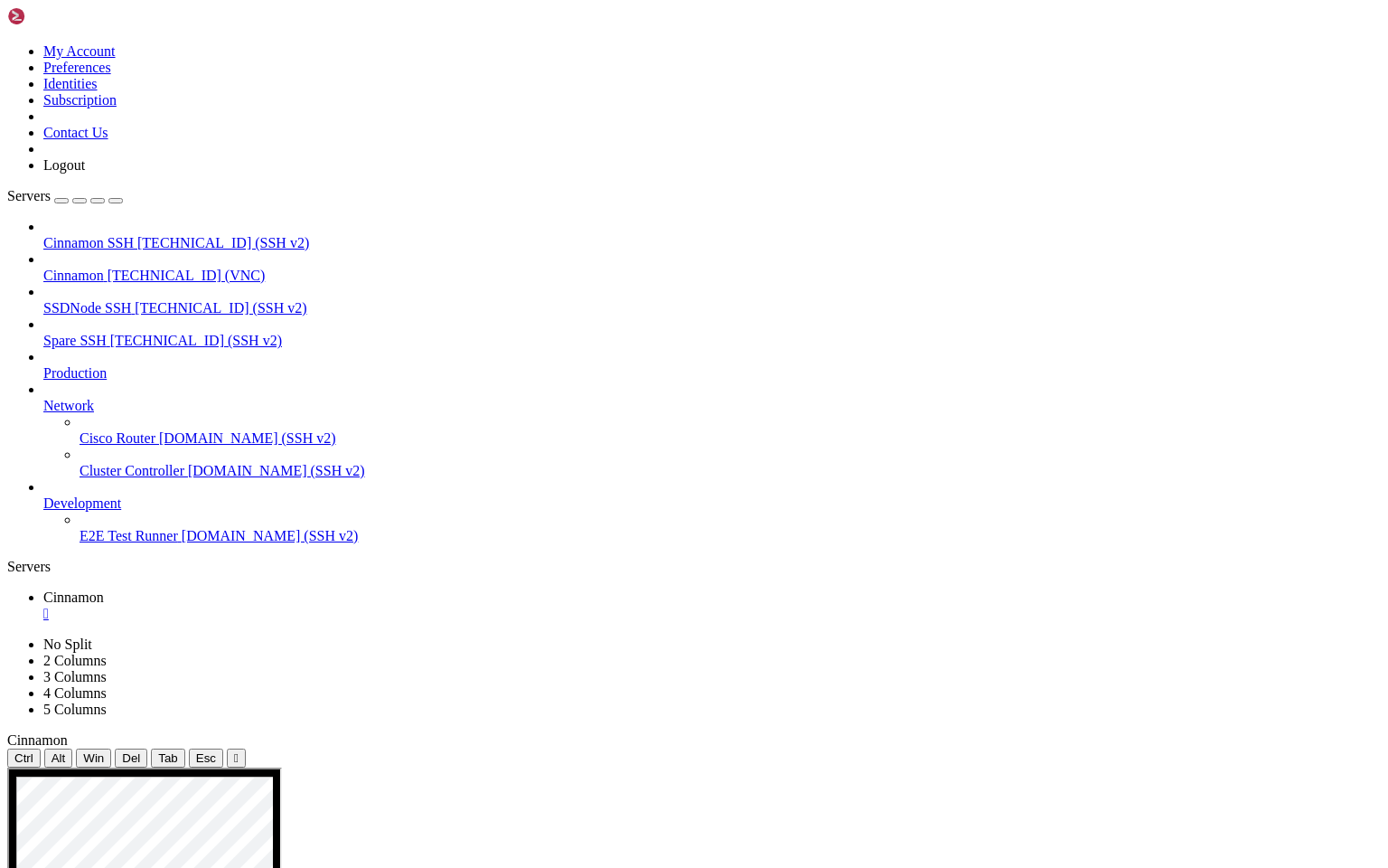 This screenshot has height=868, width=1388. I want to click on a: 2 Columns, so click(75, 660).